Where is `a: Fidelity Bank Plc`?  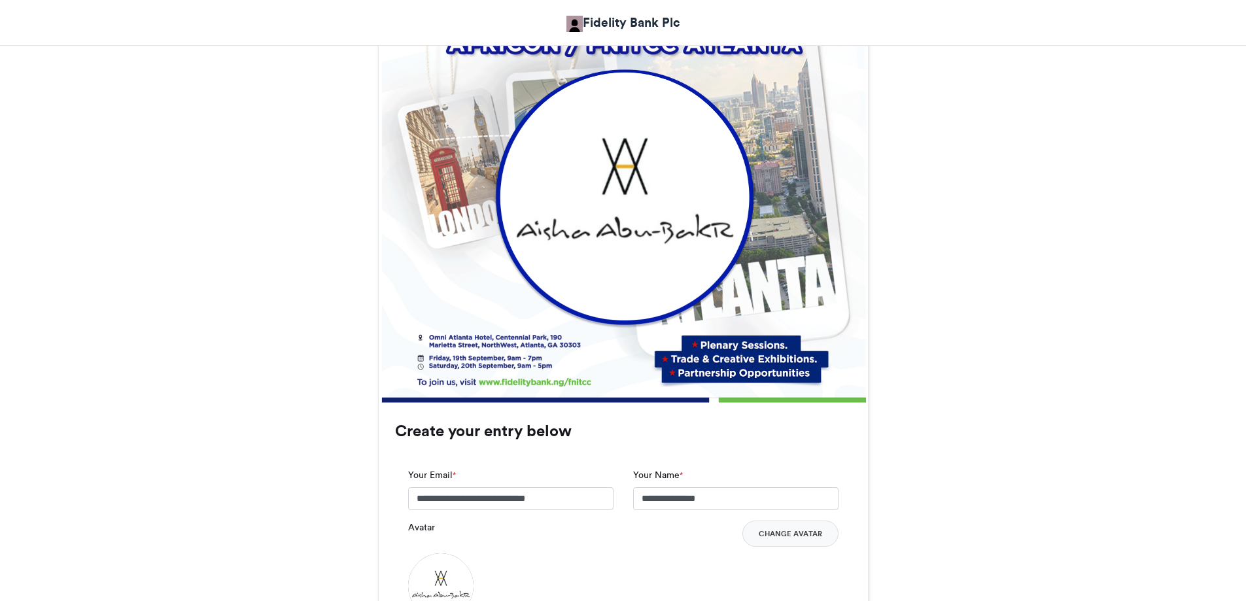 a: Fidelity Bank Plc is located at coordinates (623, 22).